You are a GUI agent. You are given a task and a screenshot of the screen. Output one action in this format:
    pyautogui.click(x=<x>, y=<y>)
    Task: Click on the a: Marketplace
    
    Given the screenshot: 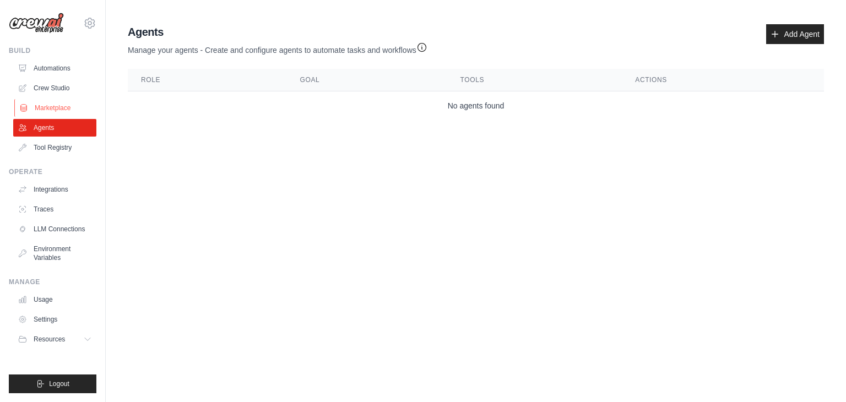 What is the action you would take?
    pyautogui.click(x=56, y=108)
    